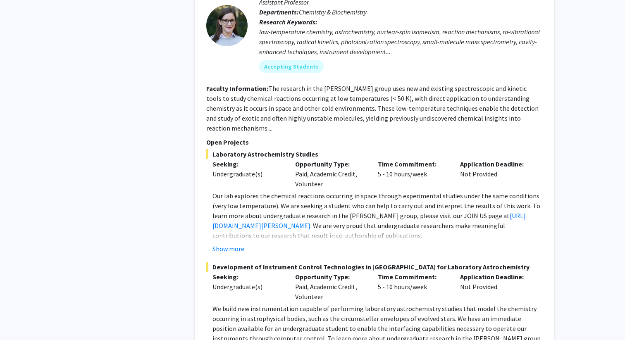  Describe the element at coordinates (374, 142) in the screenshot. I see `p: Open Projects` at that location.